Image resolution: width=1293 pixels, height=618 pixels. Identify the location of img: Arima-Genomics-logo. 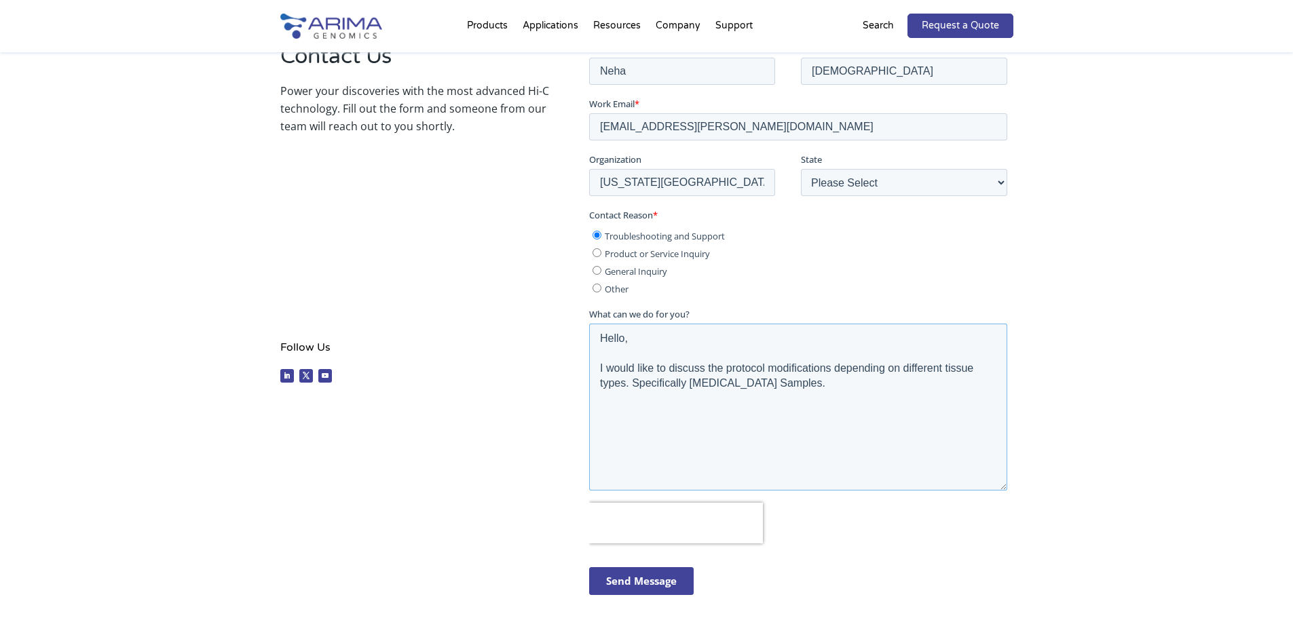
(331, 26).